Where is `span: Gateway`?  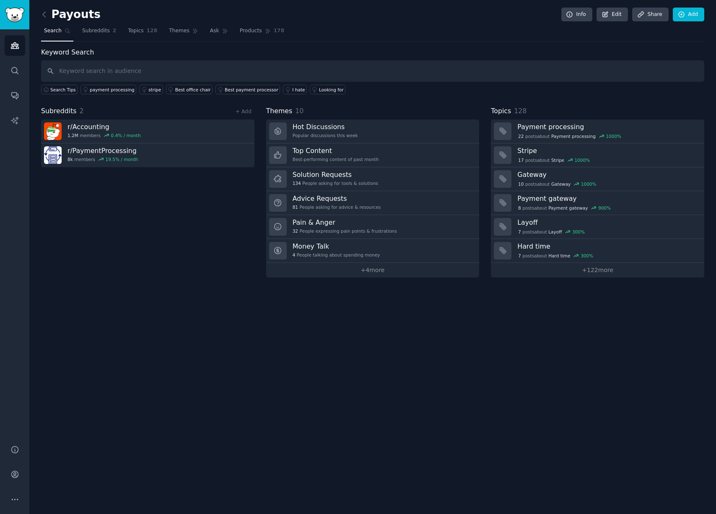 span: Gateway is located at coordinates (561, 184).